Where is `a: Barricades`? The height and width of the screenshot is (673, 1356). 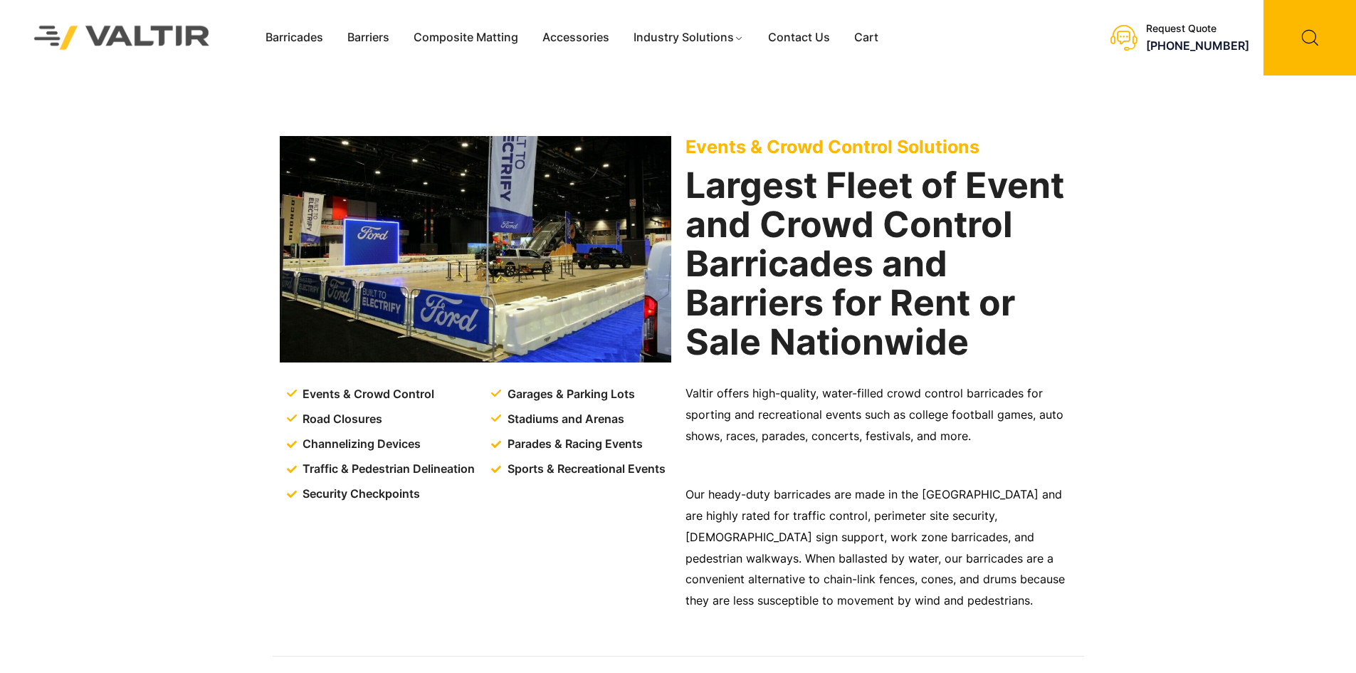 a: Barricades is located at coordinates (294, 38).